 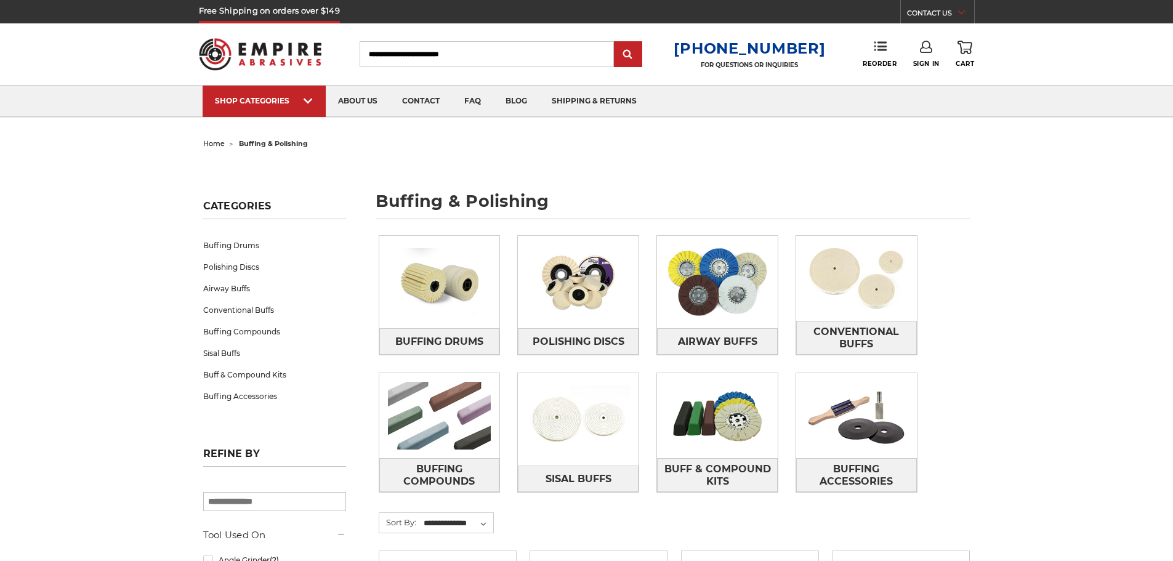 I want to click on a: home, so click(x=214, y=143).